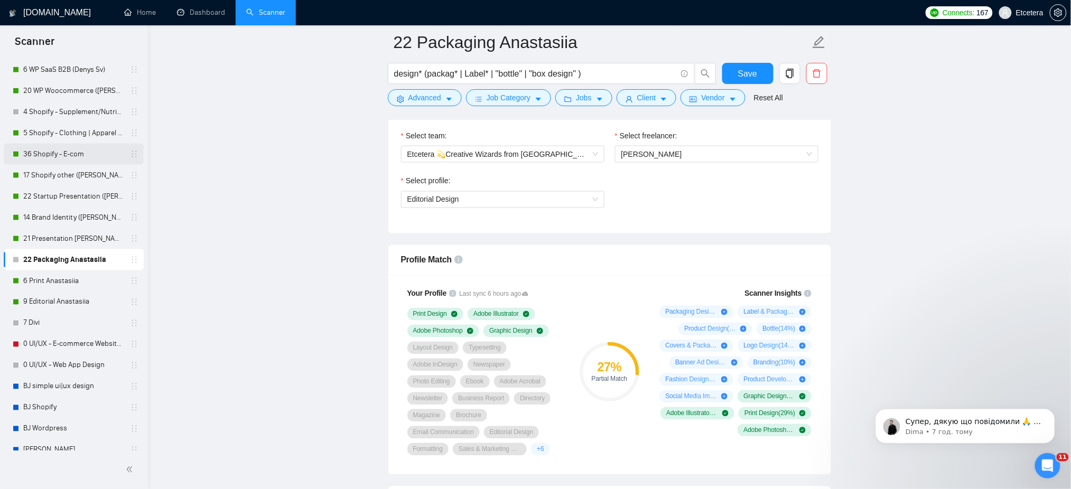 Image resolution: width=1071 pixels, height=489 pixels. I want to click on span: Etcetera 💫Creative Wizards from Ukraine, so click(503, 154).